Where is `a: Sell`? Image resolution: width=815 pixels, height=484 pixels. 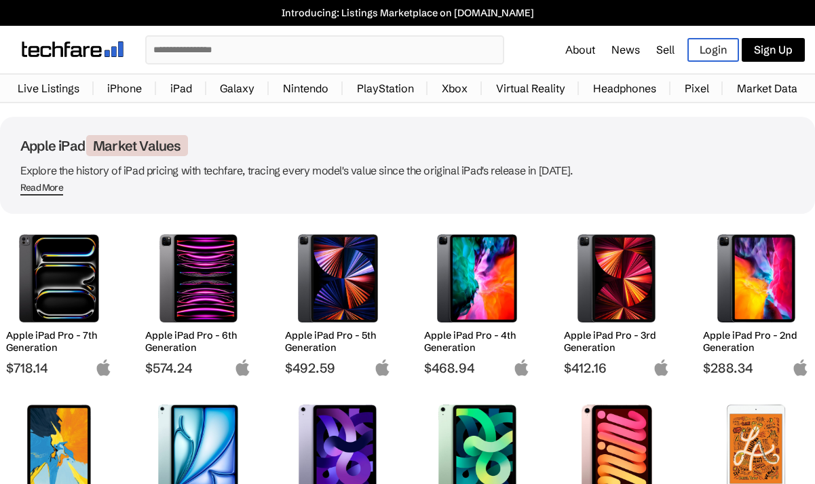
a: Sell is located at coordinates (665, 50).